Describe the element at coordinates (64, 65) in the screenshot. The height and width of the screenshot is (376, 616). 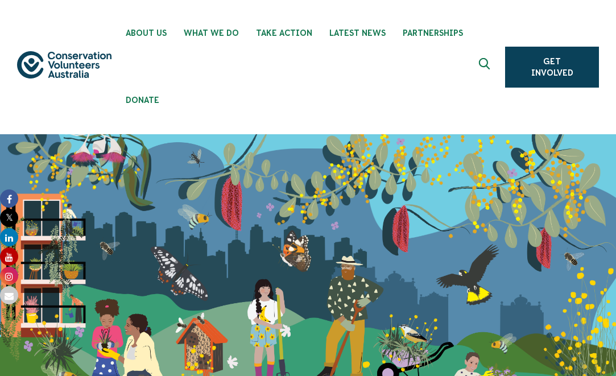
I see `img: logo.svg` at that location.